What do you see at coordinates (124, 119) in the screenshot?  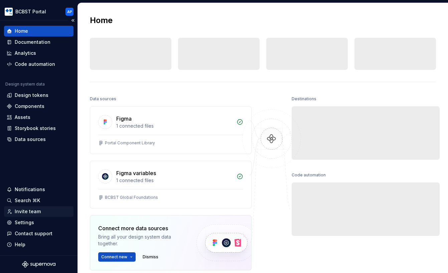 I see `div: Figma` at bounding box center [124, 119].